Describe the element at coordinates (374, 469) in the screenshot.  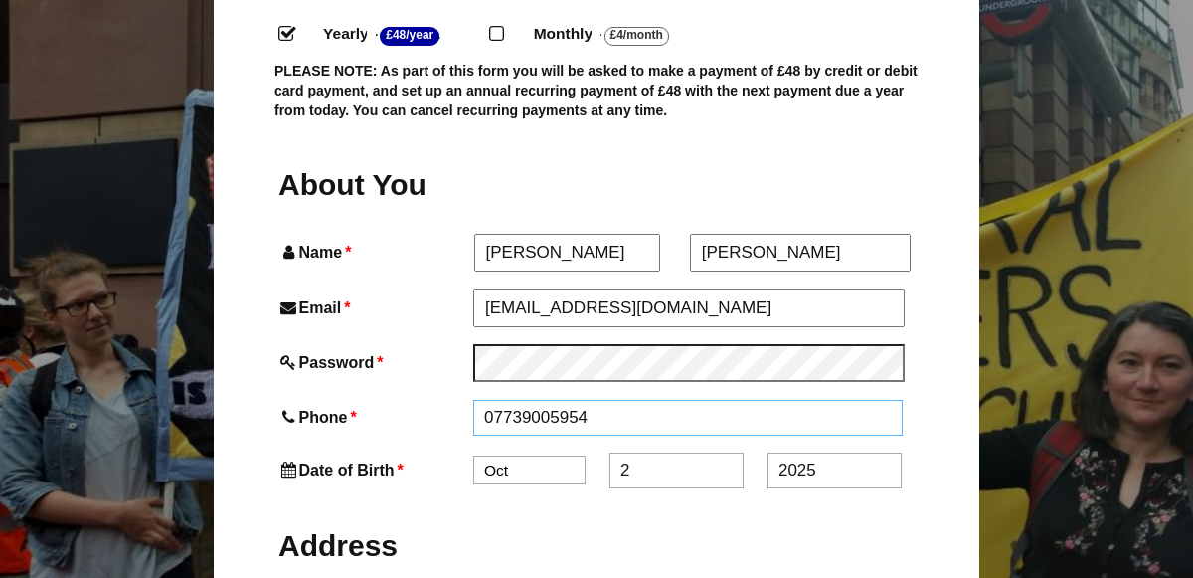
I see `label: Date of Birth` at that location.